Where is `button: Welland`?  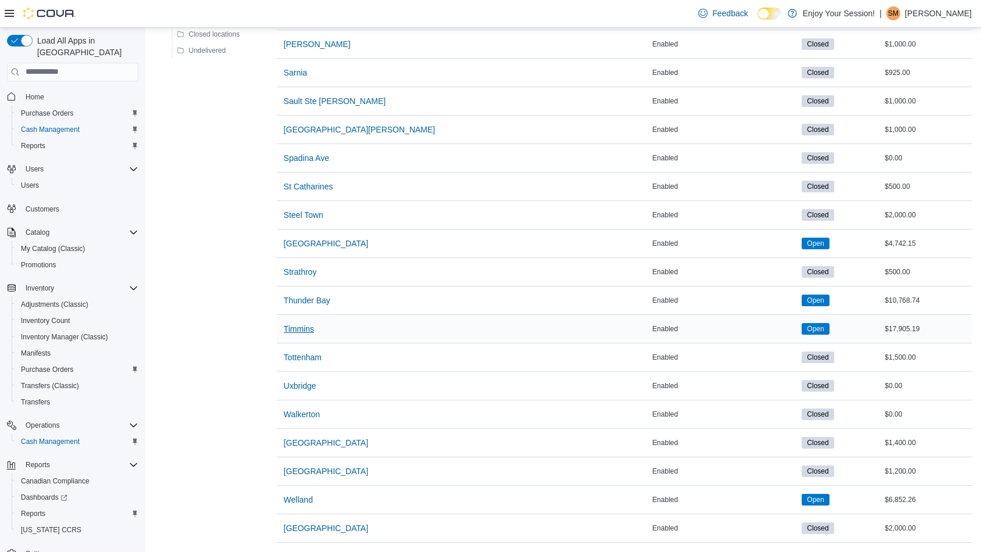 button: Welland is located at coordinates (298, 499).